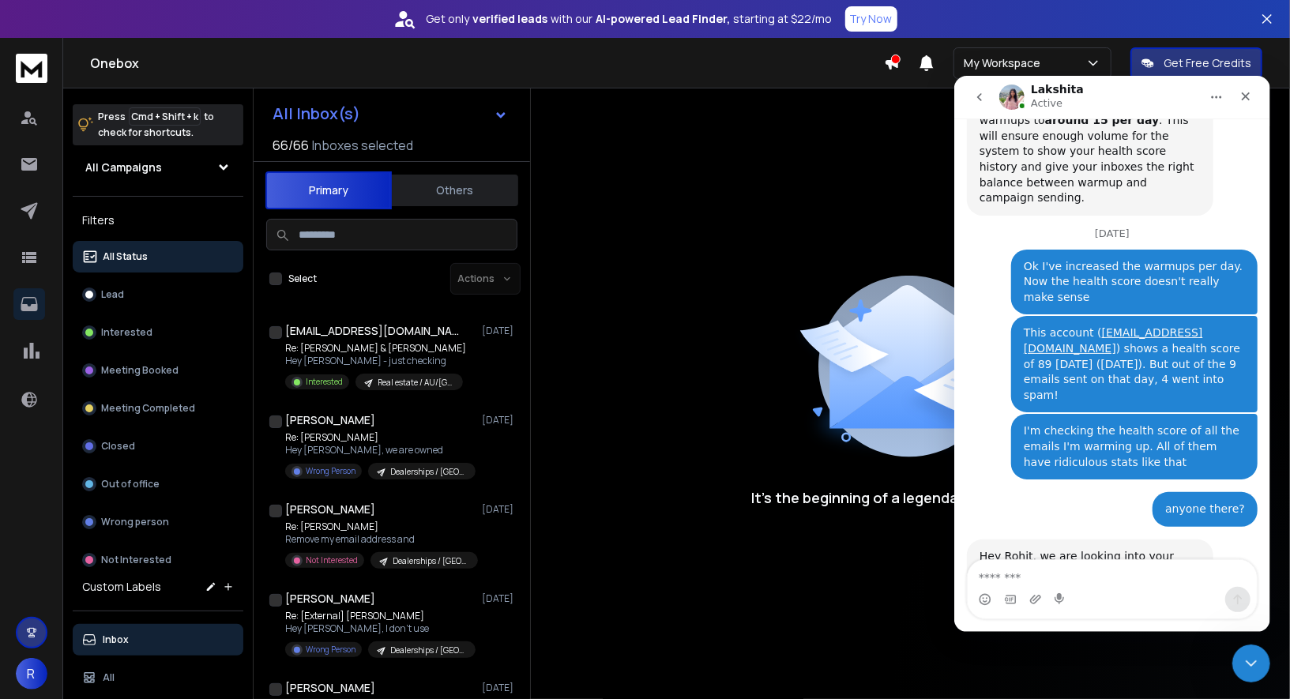  What do you see at coordinates (158, 522) in the screenshot?
I see `button: Wrong person` at bounding box center [158, 522].